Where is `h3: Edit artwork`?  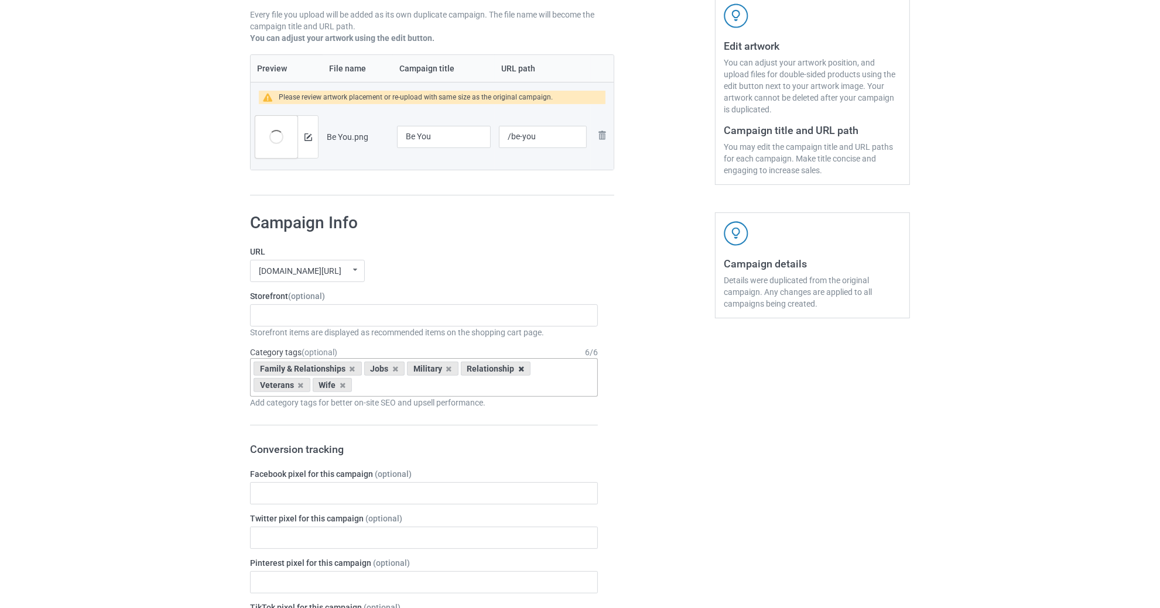 h3: Edit artwork is located at coordinates (812, 46).